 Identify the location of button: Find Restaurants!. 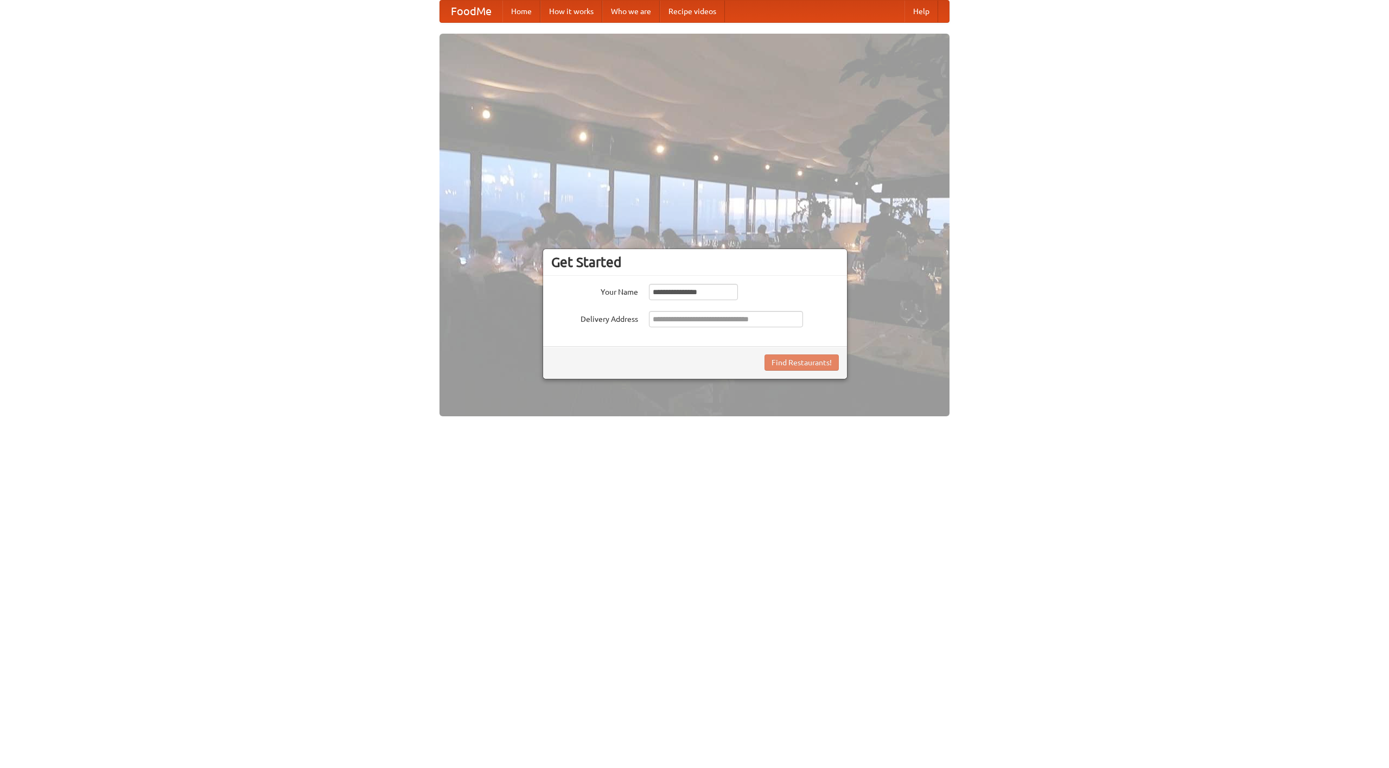
(801, 362).